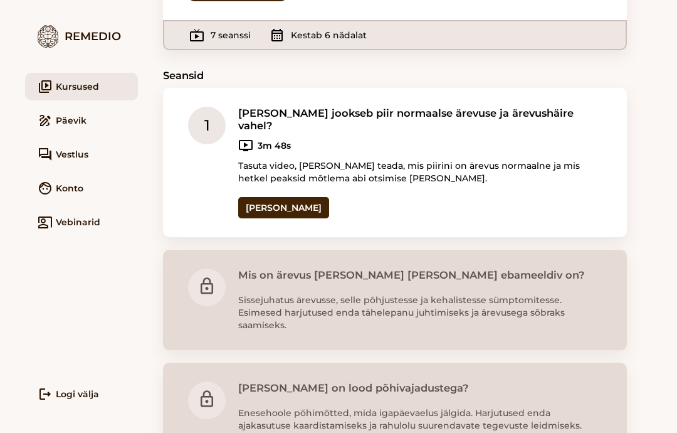  I want to click on a: forumVestlus, so click(82, 154).